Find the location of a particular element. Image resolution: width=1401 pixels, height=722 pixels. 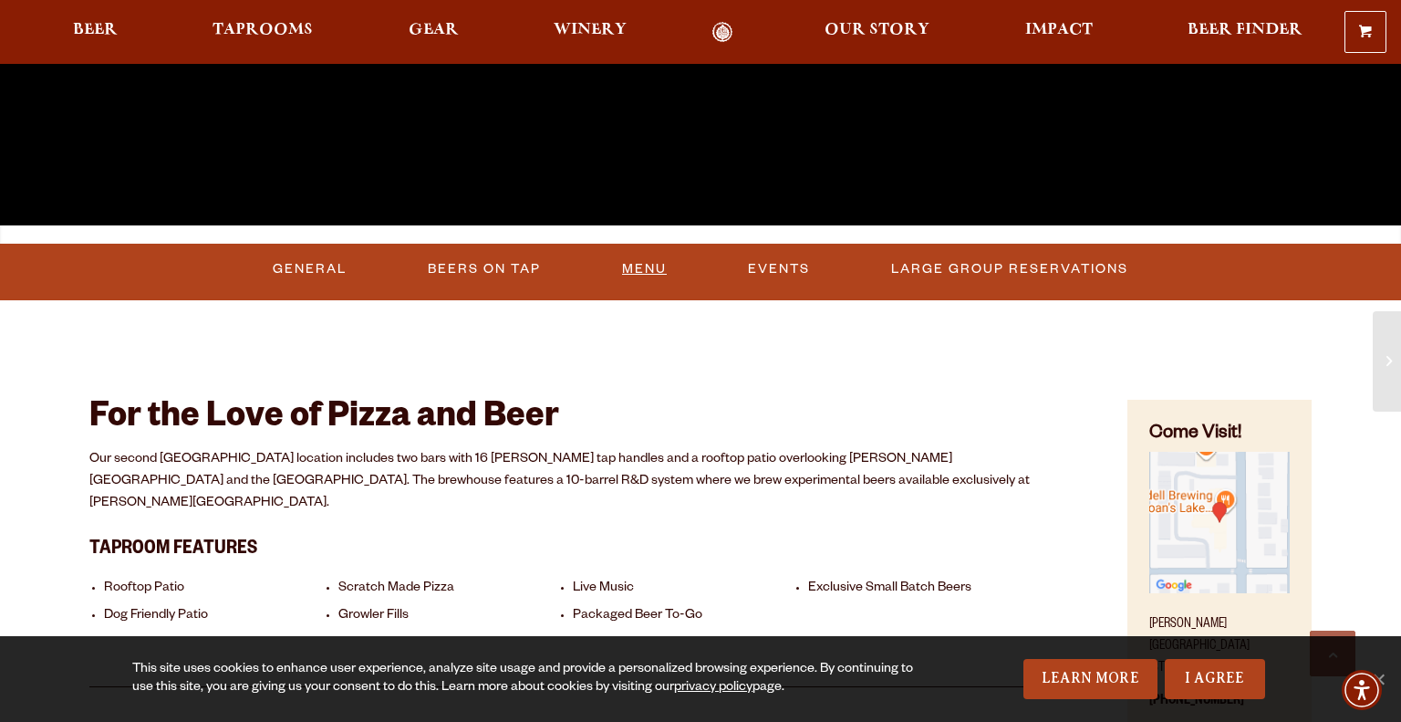

span: Gear is located at coordinates (433, 30).